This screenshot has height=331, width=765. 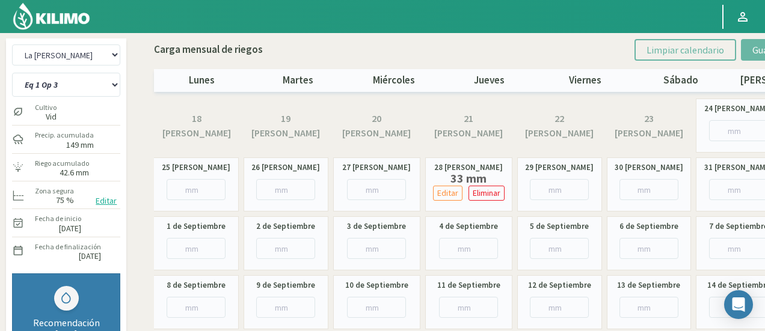 I want to click on label: 75 %, so click(x=65, y=200).